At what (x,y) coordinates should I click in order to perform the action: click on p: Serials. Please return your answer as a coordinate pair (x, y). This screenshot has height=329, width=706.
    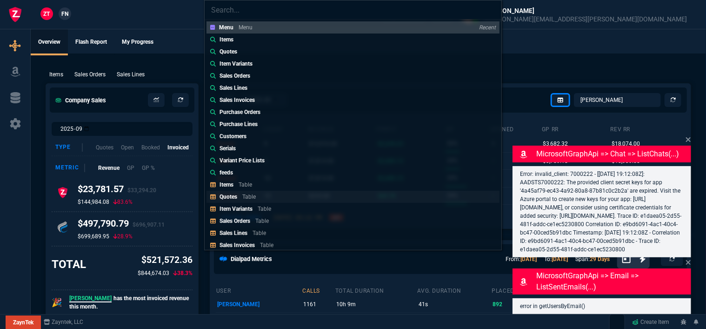
    Looking at the image, I should click on (227, 148).